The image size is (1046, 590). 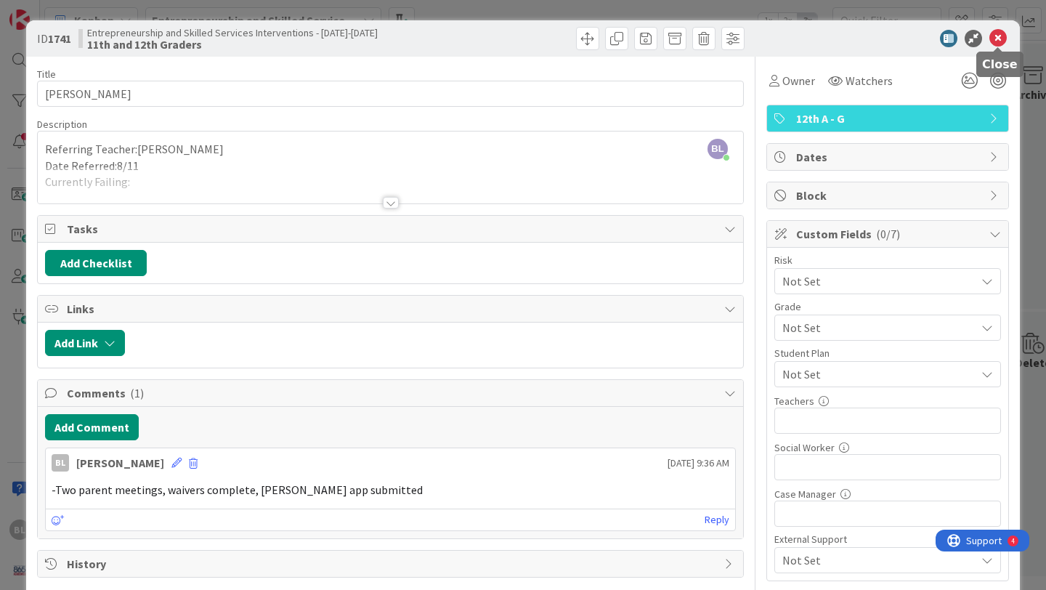 What do you see at coordinates (47, 74) in the screenshot?
I see `label: Title` at bounding box center [47, 74].